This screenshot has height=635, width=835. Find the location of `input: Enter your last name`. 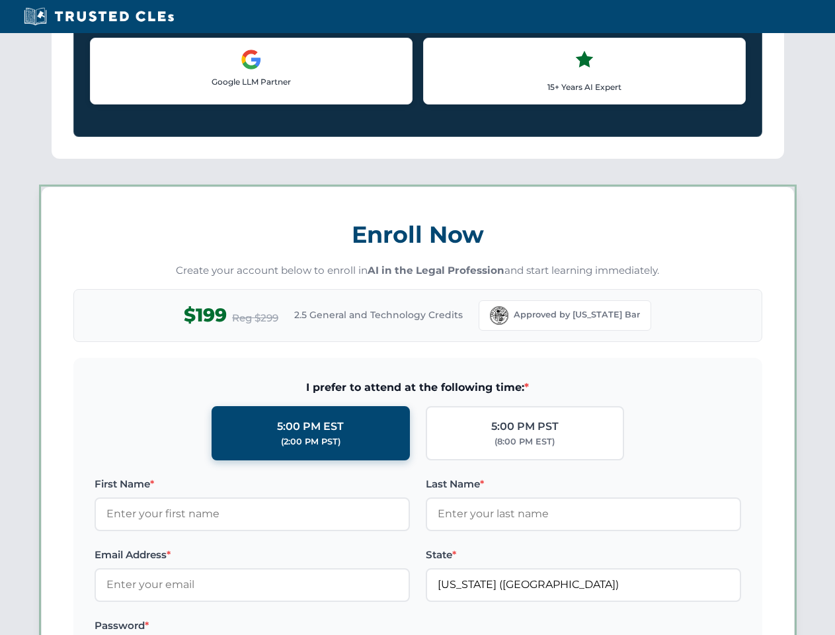

input: Enter your last name is located at coordinates (583, 514).